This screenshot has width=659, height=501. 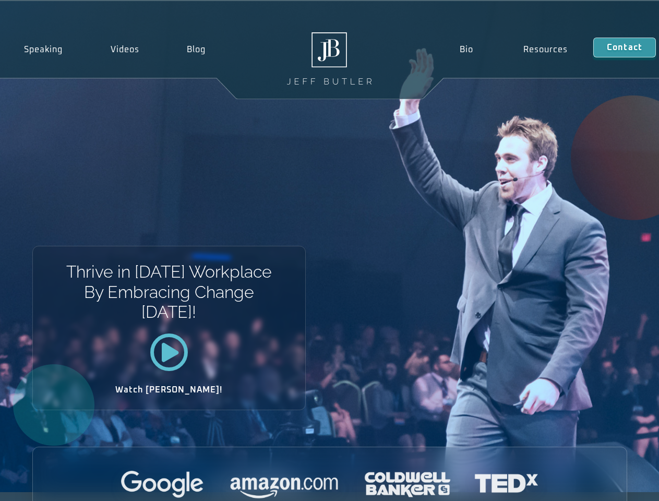 What do you see at coordinates (624, 47) in the screenshot?
I see `span: Contact` at bounding box center [624, 47].